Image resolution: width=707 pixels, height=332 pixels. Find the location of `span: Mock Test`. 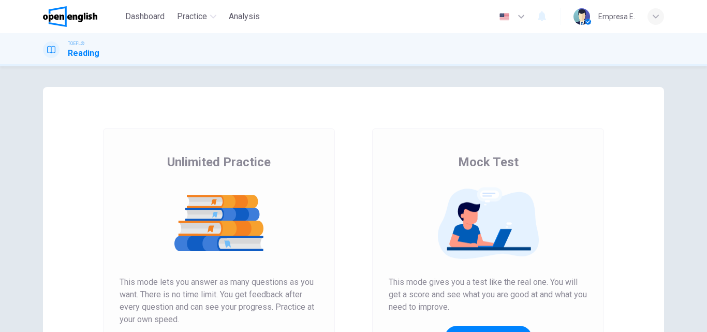

span: Mock Test is located at coordinates (488, 162).